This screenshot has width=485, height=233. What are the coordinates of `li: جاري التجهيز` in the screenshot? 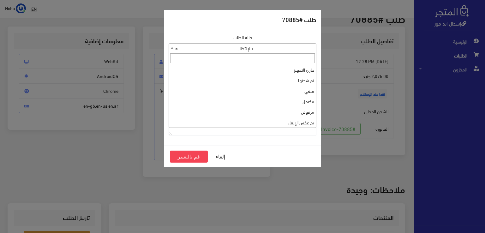 It's located at (242, 69).